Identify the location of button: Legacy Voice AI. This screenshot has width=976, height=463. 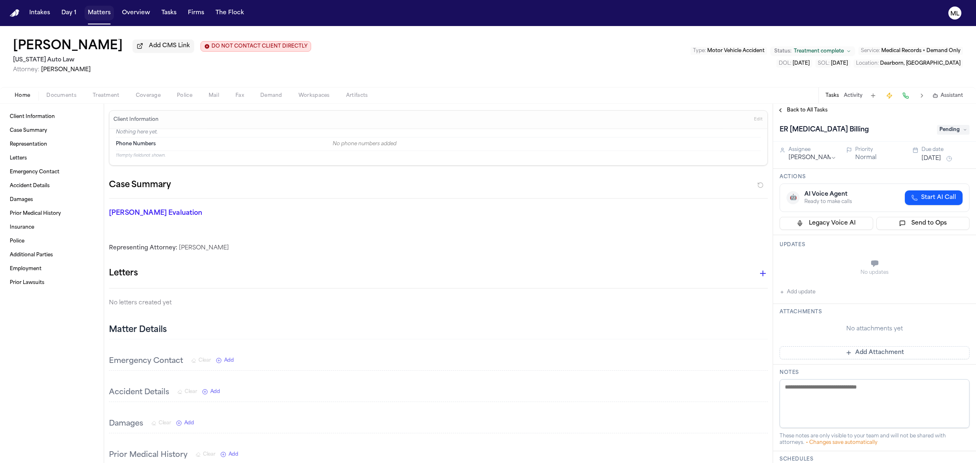
(826, 223).